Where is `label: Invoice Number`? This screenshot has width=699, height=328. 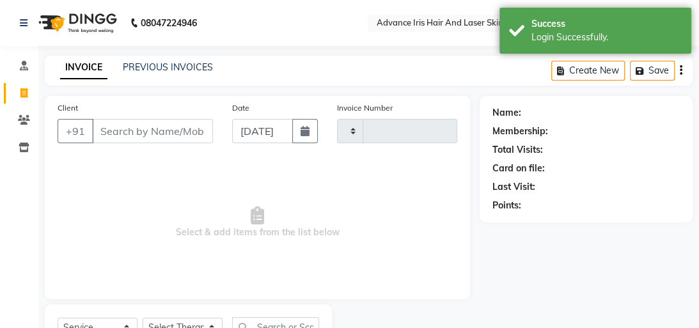
label: Invoice Number is located at coordinates (365, 108).